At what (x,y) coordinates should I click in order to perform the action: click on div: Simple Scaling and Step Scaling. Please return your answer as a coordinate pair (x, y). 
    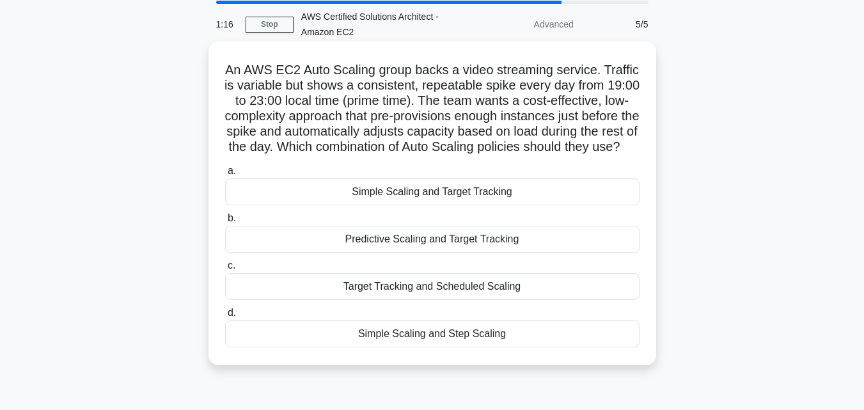
    Looking at the image, I should click on (432, 334).